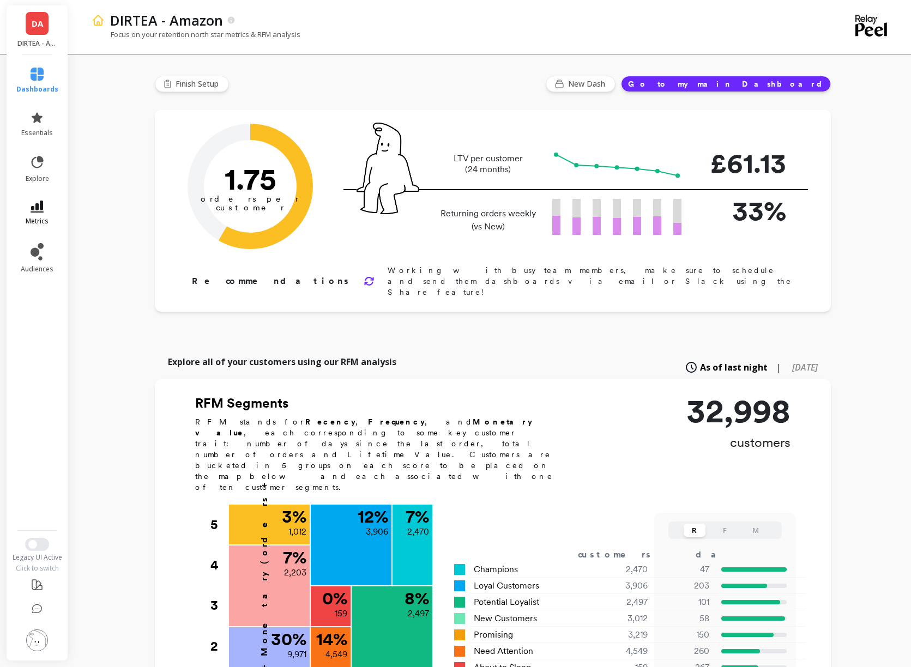 This screenshot has width=911, height=667. Describe the element at coordinates (743, 163) in the screenshot. I see `p: £61.13` at that location.